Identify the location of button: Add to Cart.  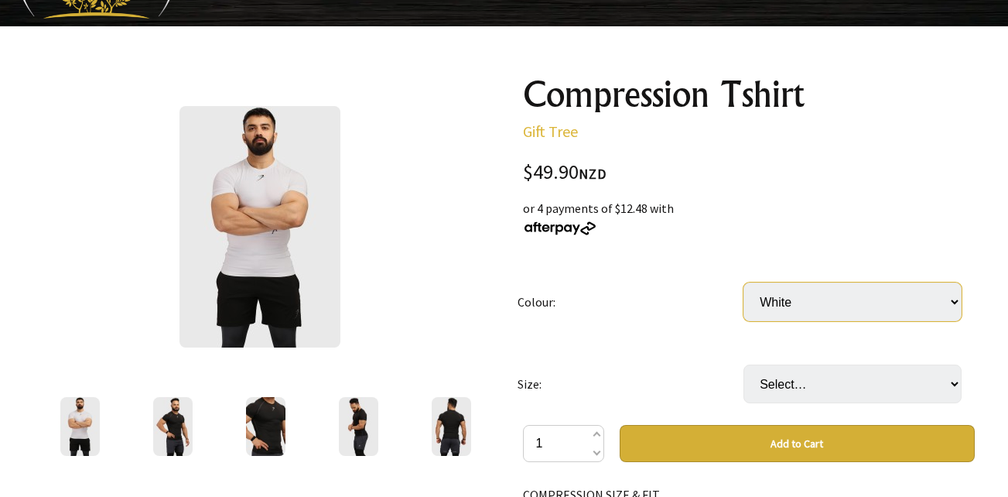
(797, 443).